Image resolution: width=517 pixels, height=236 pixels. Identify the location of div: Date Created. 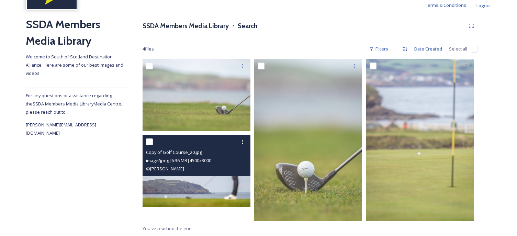
(428, 49).